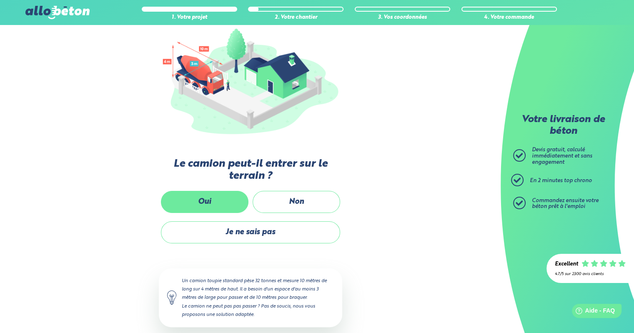  I want to click on span: Aide - FAQ, so click(40, 10).